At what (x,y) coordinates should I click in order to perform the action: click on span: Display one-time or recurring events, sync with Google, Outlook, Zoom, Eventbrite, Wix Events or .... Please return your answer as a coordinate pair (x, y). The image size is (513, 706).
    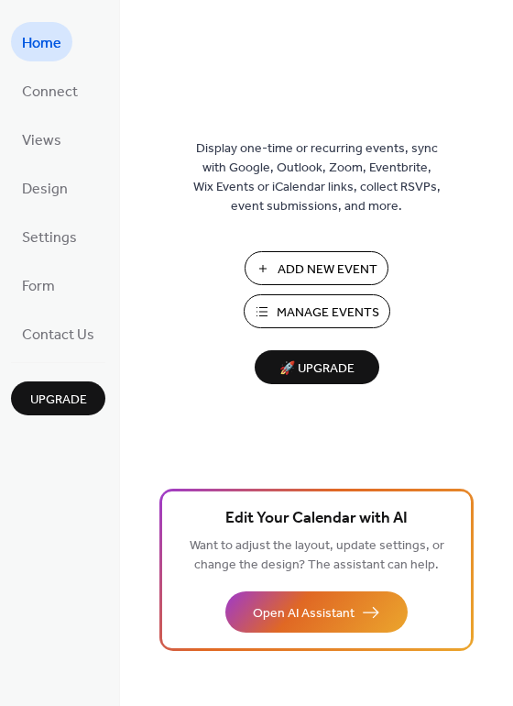
    Looking at the image, I should click on (317, 178).